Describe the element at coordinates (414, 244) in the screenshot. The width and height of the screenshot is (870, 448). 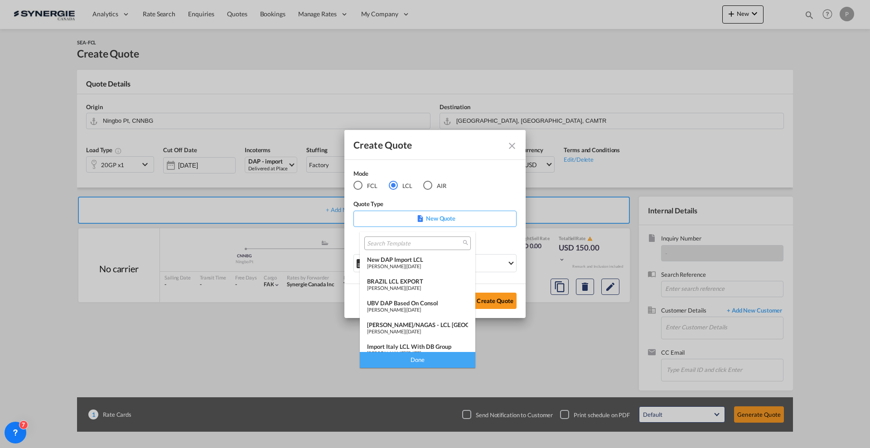
I see `input: Search Template` at that location.